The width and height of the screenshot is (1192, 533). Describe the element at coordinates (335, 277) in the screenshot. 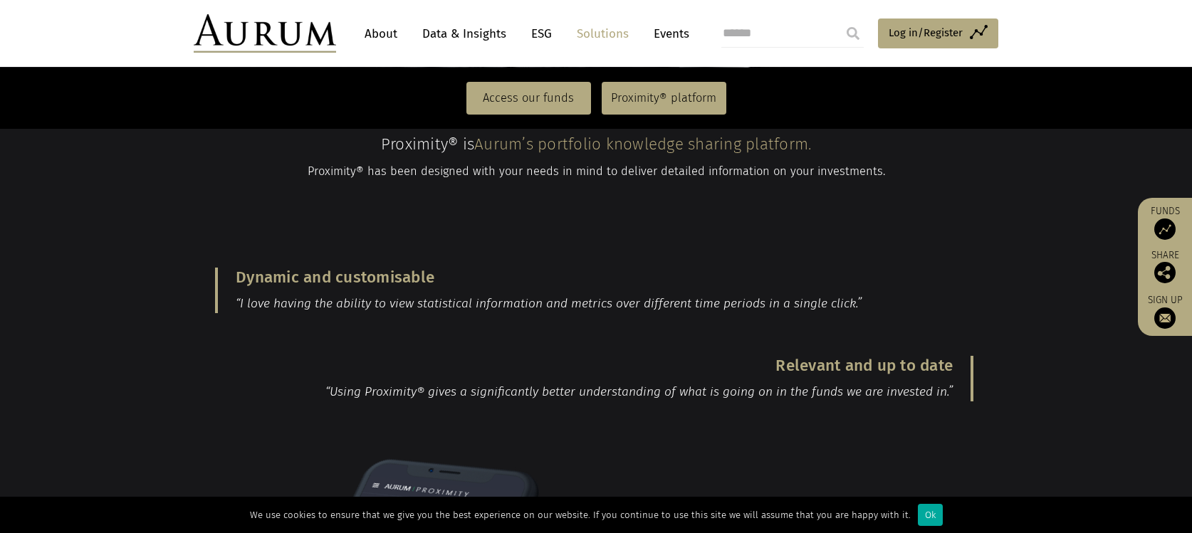

I see `span: Dynamic and customisable` at that location.